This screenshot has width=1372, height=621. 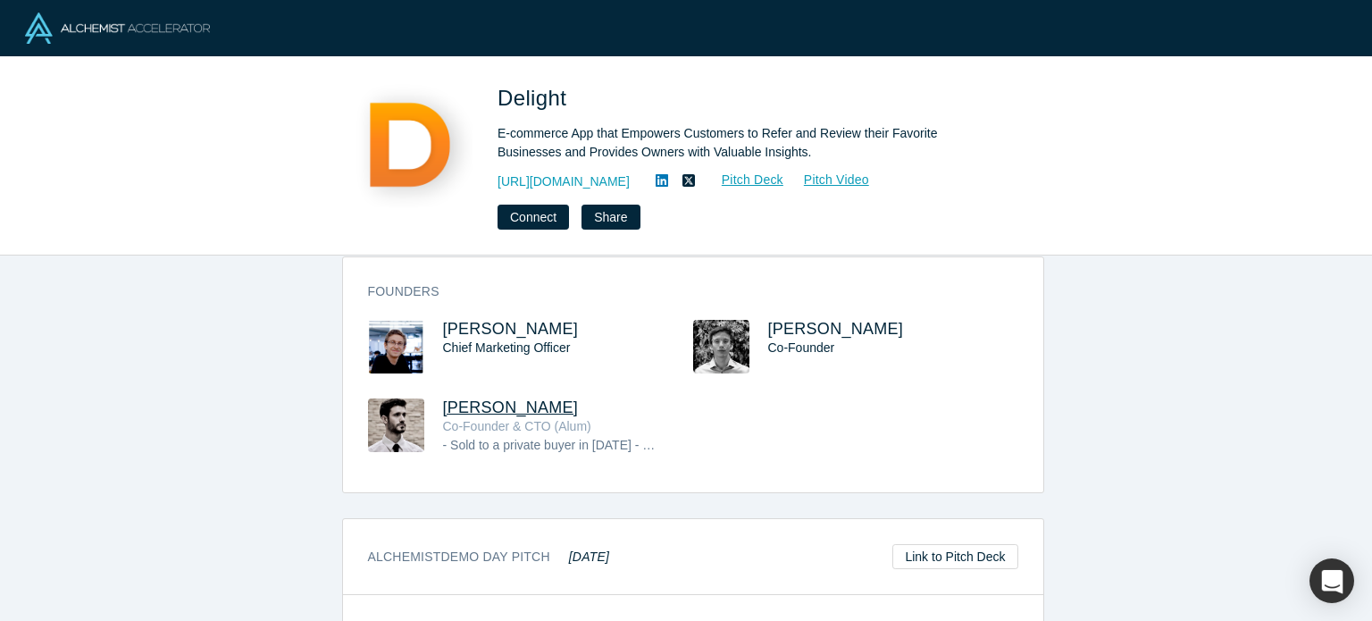 What do you see at coordinates (517, 426) in the screenshot?
I see `span: Co-Founder & CTO (Alum)` at bounding box center [517, 426].